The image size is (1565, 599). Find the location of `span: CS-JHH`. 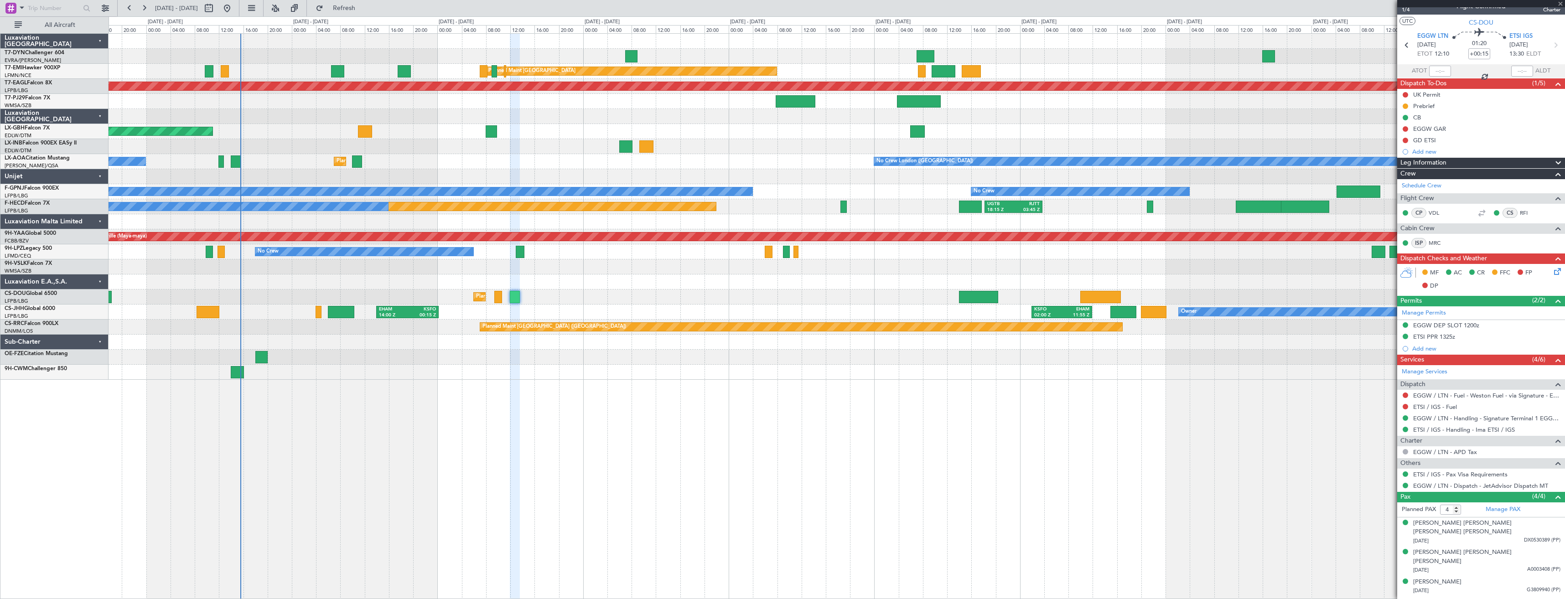

span: CS-JHH is located at coordinates (14, 309).